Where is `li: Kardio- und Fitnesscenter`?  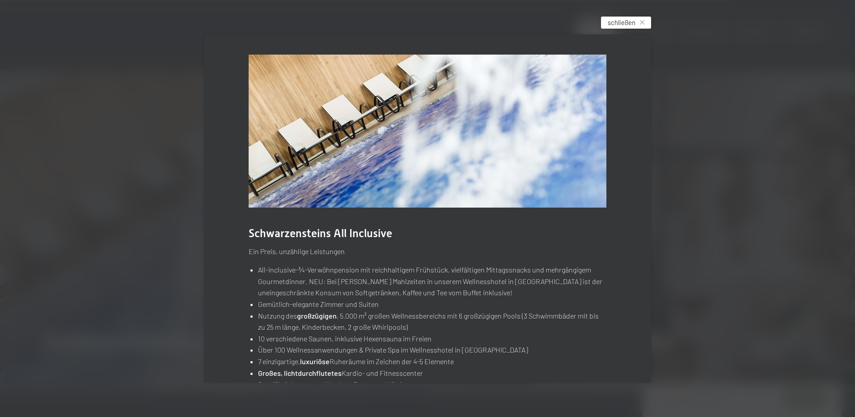 li: Kardio- und Fitnesscenter is located at coordinates (432, 373).